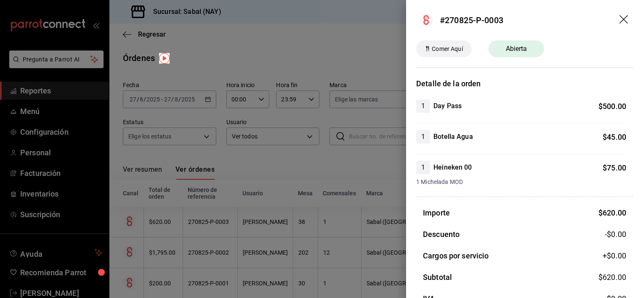  Describe the element at coordinates (441, 234) in the screenshot. I see `h3: Descuento` at that location.